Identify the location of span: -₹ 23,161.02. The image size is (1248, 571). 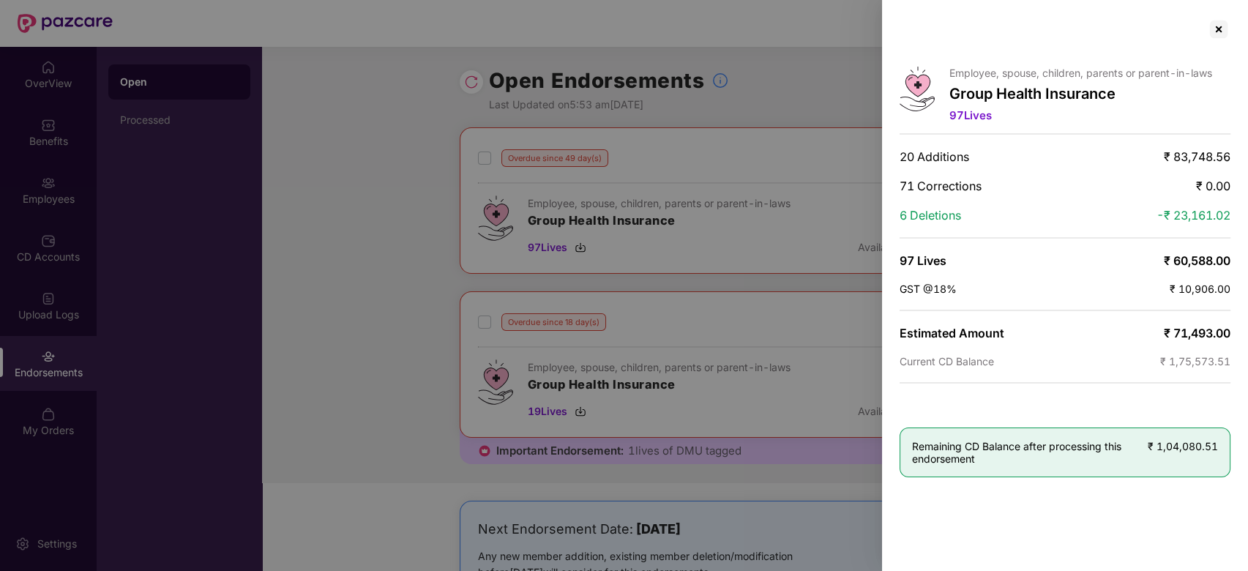
(1193, 215).